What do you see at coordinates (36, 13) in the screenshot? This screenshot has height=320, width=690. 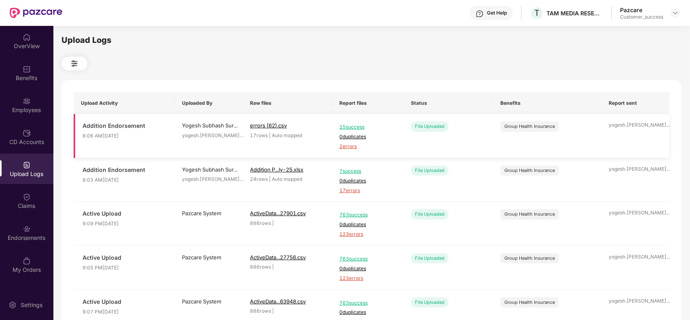 I see `img: New Pazcare Logo` at bounding box center [36, 13].